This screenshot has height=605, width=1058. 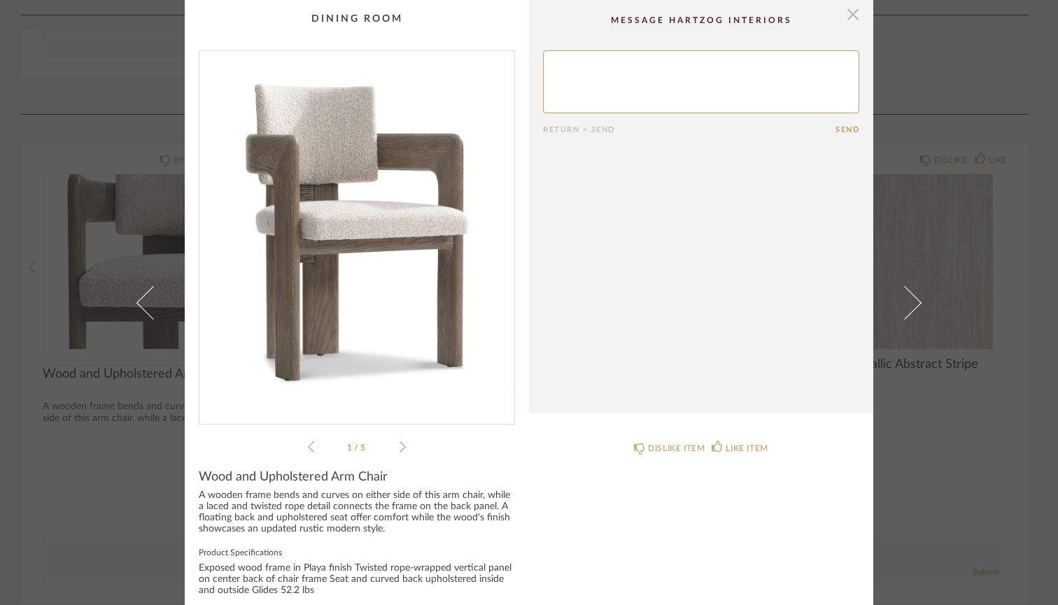 What do you see at coordinates (357, 580) in the screenshot?
I see `div: Exposed wood frame in Playa finish Twisted rope-wrapped vertical panel on center back of chair fr...` at bounding box center [357, 580].